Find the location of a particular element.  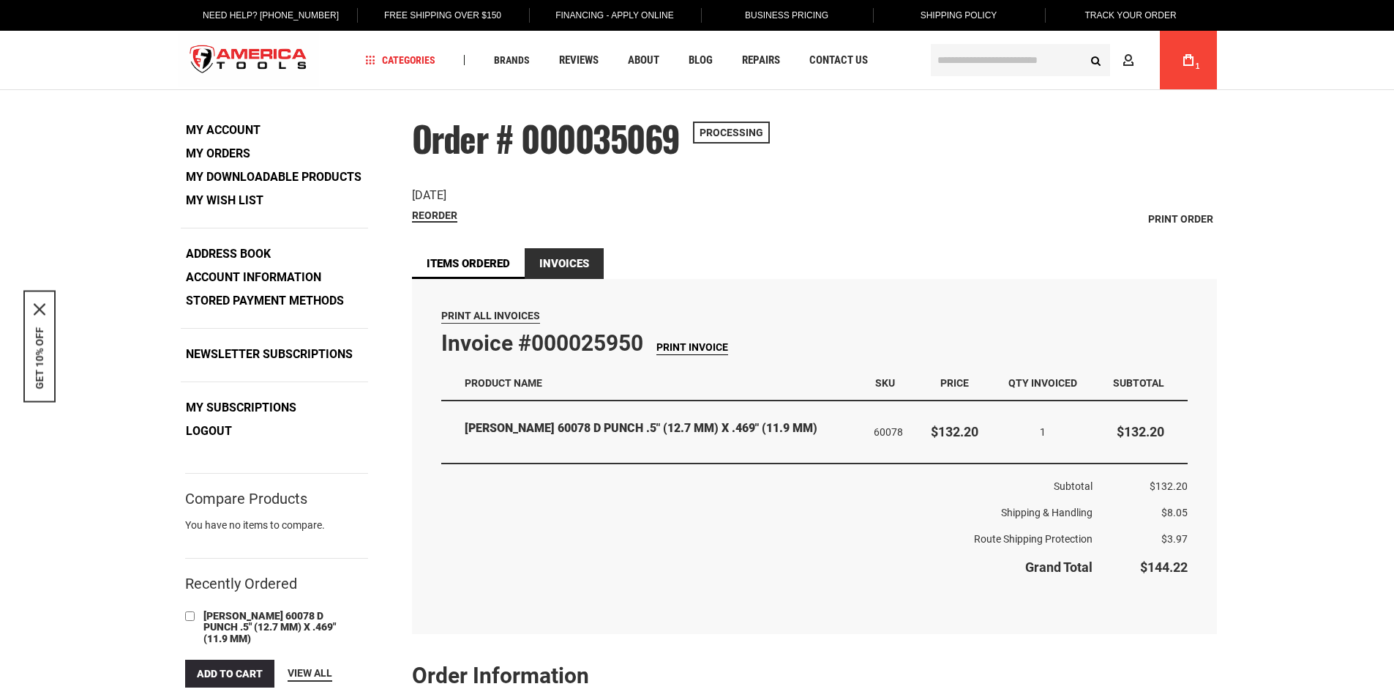

span: Print Invoice is located at coordinates (692, 347).